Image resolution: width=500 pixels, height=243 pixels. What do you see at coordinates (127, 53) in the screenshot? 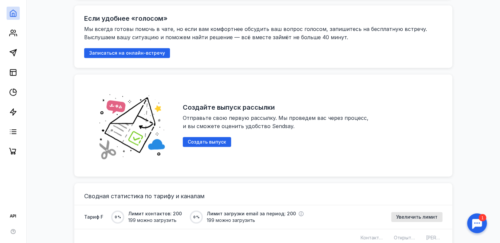
I see `a: Записаться на онлайн-встречу` at bounding box center [127, 53].